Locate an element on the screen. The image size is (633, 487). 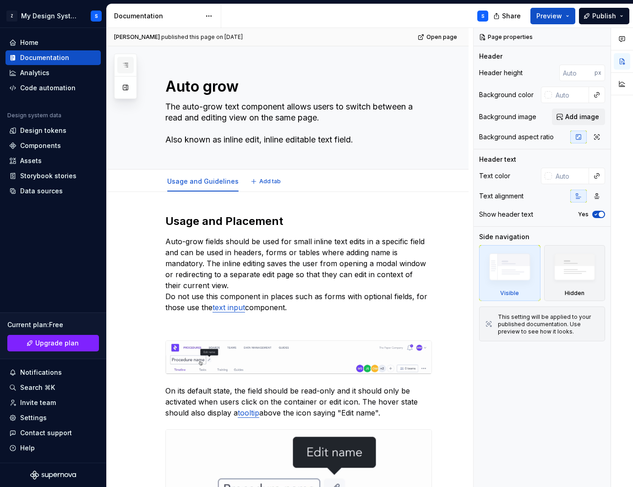
button: Share is located at coordinates (508, 16).